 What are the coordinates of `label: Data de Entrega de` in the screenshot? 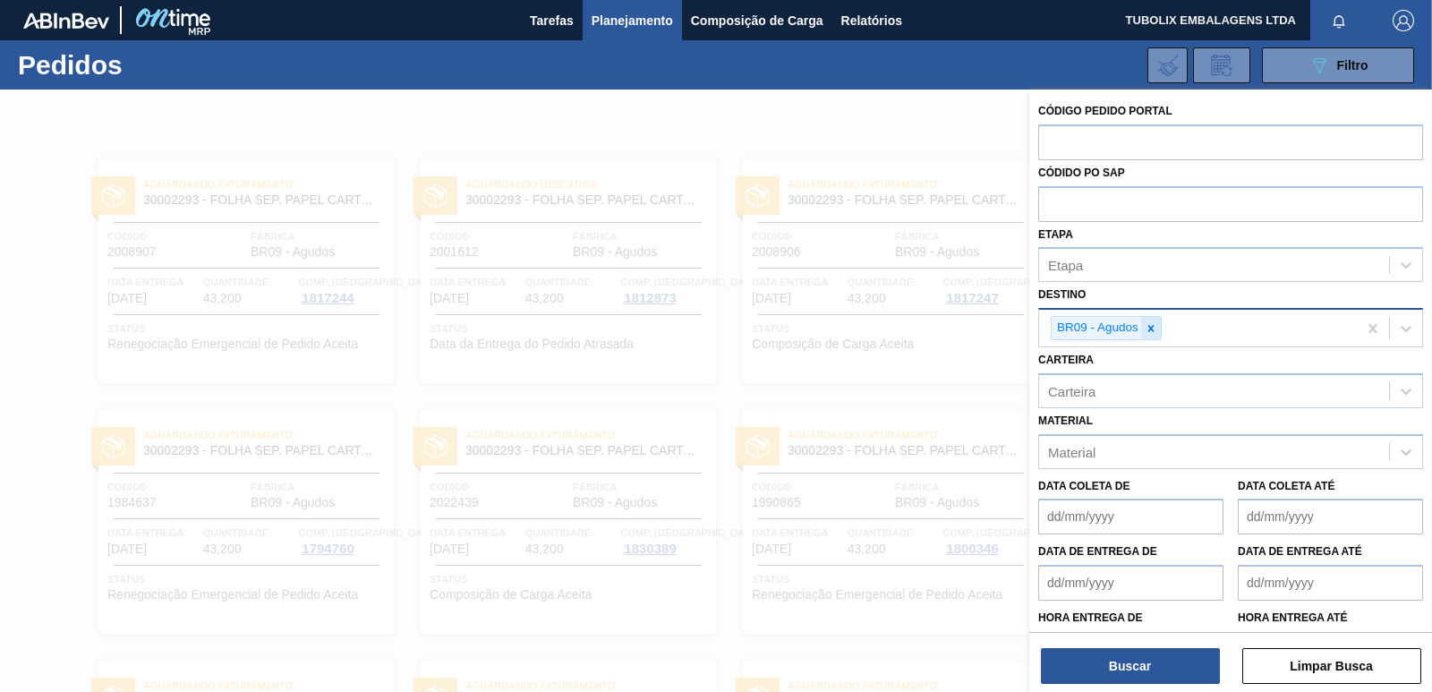 It's located at (1097, 551).